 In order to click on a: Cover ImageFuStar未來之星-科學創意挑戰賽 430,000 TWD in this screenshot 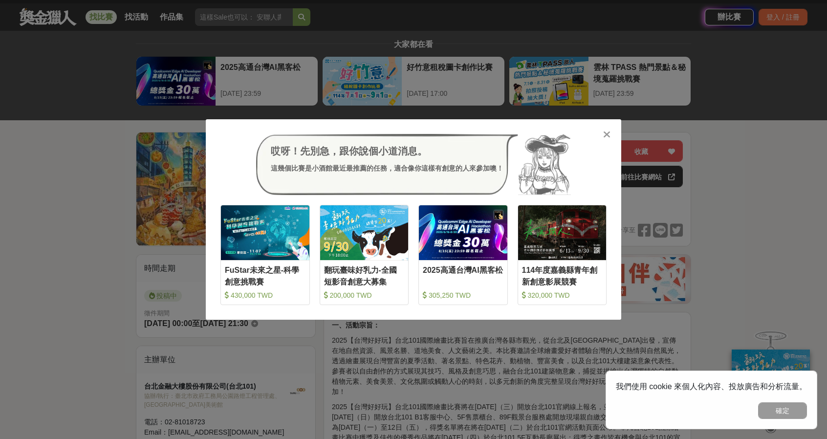, I will do `click(265, 255)`.